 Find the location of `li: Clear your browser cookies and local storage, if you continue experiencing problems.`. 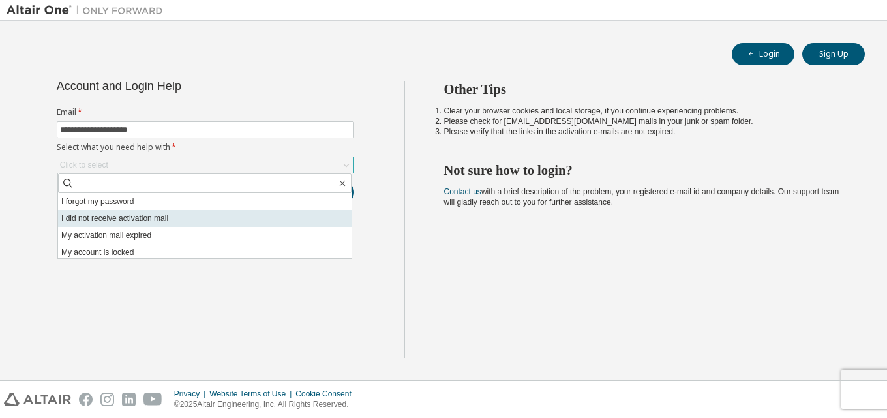

li: Clear your browser cookies and local storage, if you continue experiencing problems. is located at coordinates (643, 111).